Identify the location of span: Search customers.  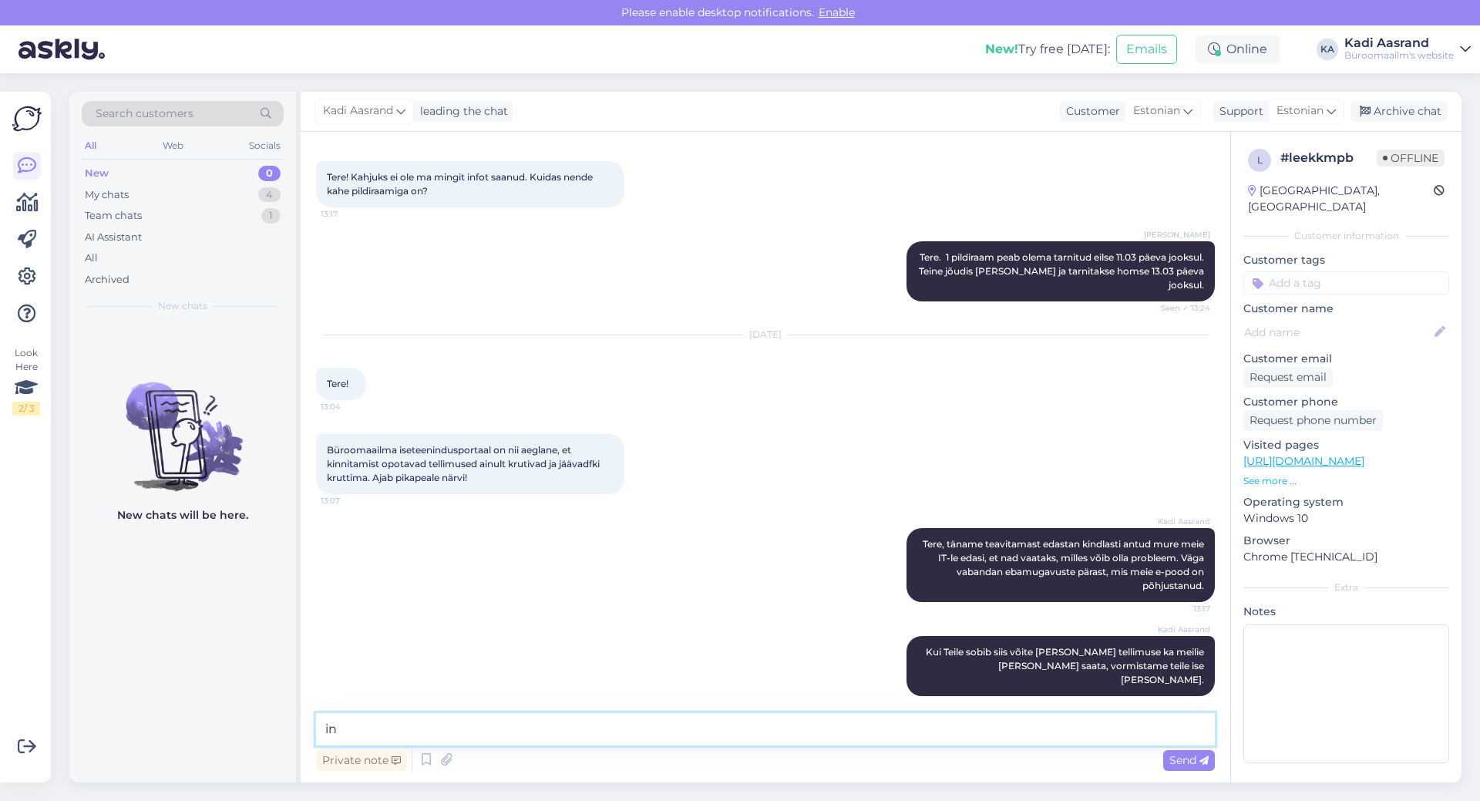
(144, 113).